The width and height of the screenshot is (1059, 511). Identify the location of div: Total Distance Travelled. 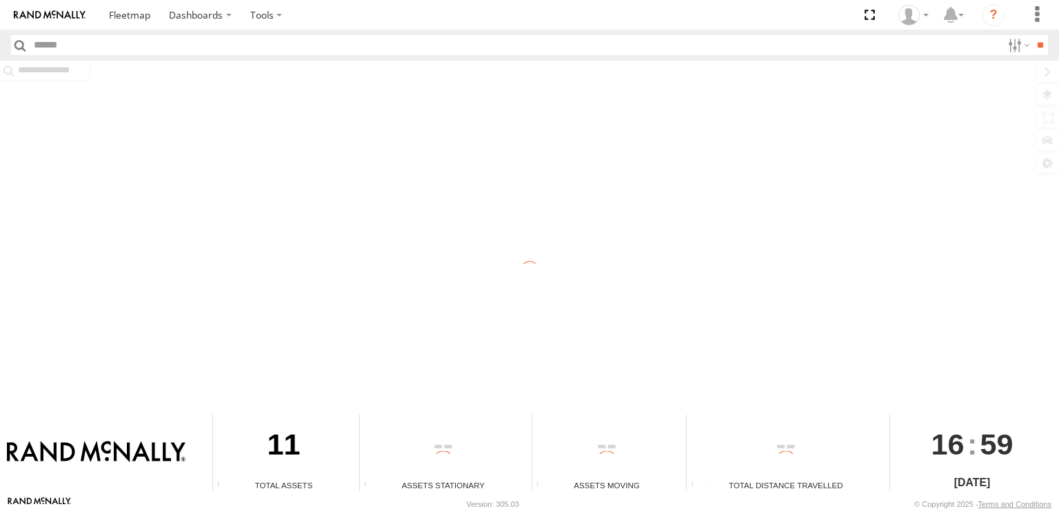
(785, 485).